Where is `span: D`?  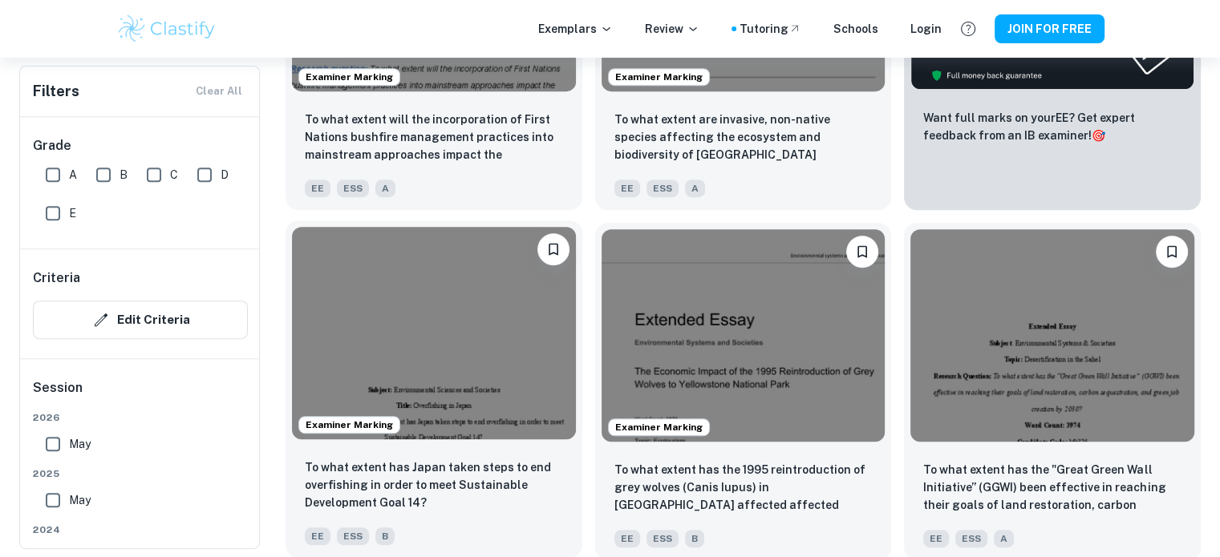
span: D is located at coordinates (225, 175).